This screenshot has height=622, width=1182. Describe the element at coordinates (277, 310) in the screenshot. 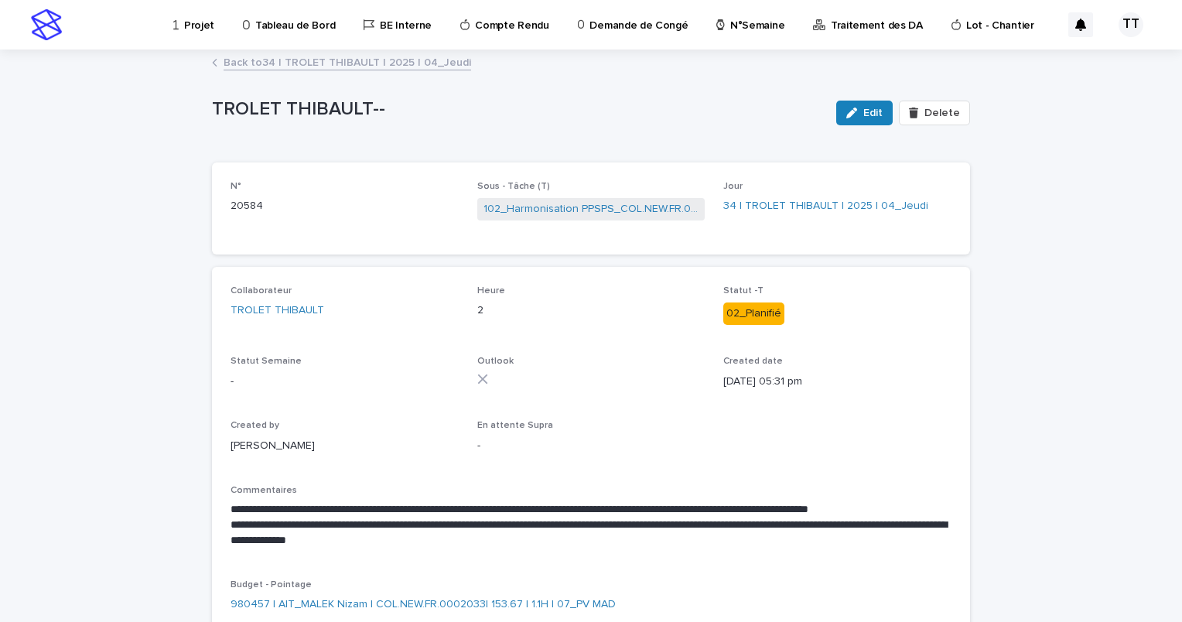

I see `a: TROLET THIBAULT` at that location.